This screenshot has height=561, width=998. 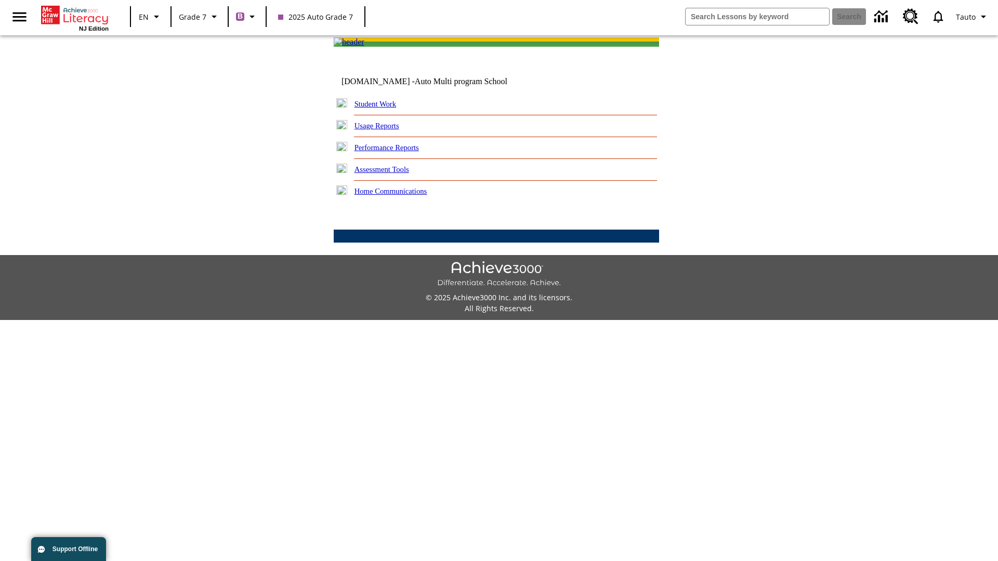 What do you see at coordinates (461, 81) in the screenshot?
I see `nobr: Auto Multi program School` at bounding box center [461, 81].